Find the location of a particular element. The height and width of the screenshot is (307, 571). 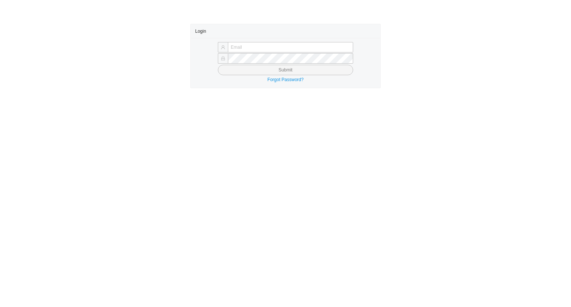

a: Forgot Password? is located at coordinates (285, 80).